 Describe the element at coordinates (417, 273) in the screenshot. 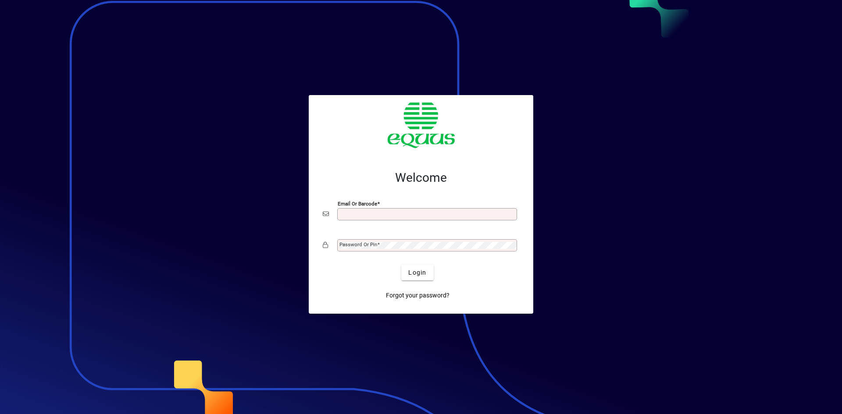

I see `button: Login` at that location.